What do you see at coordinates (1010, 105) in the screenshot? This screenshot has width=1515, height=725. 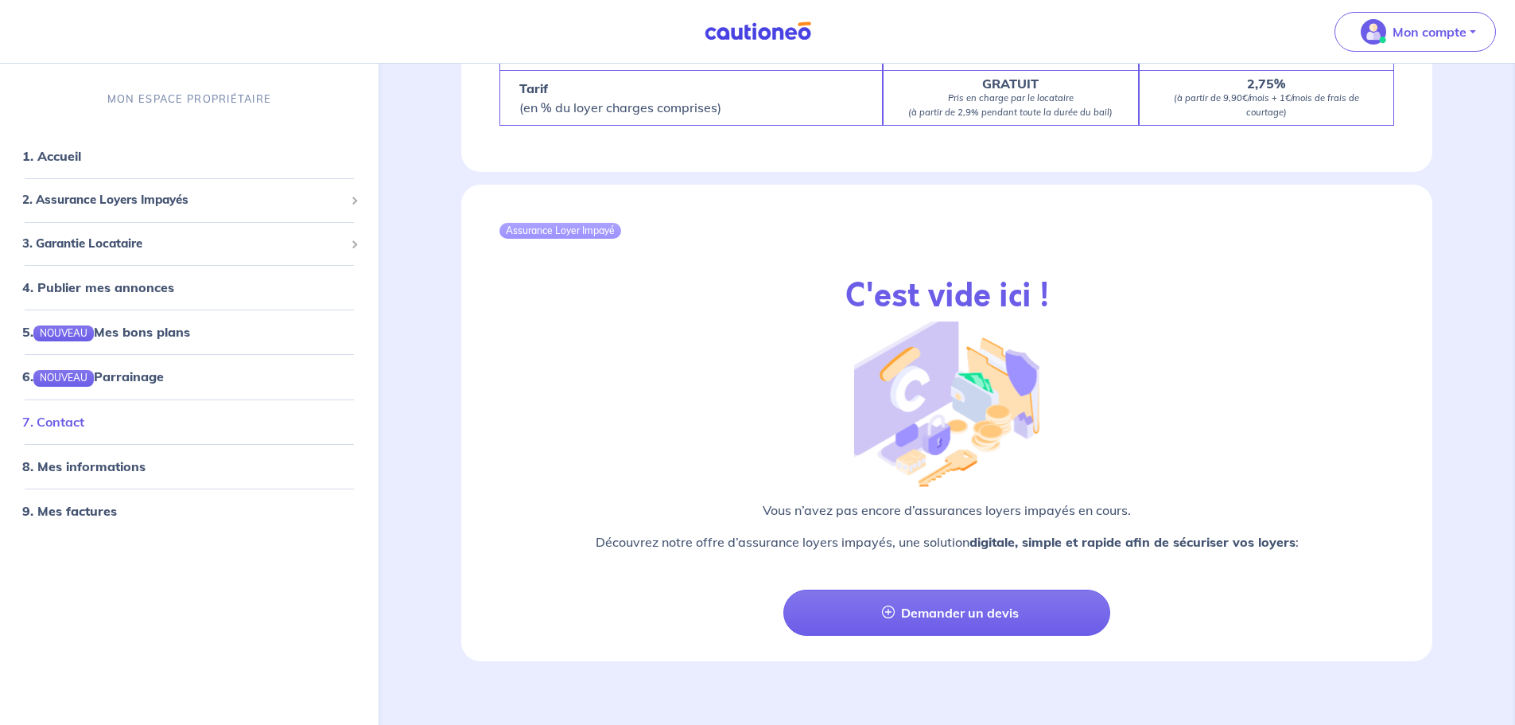 I see `em: Pris en charge par le locataire (à partir de 2,9% pendant toute la durée du bail)` at bounding box center [1010, 105].